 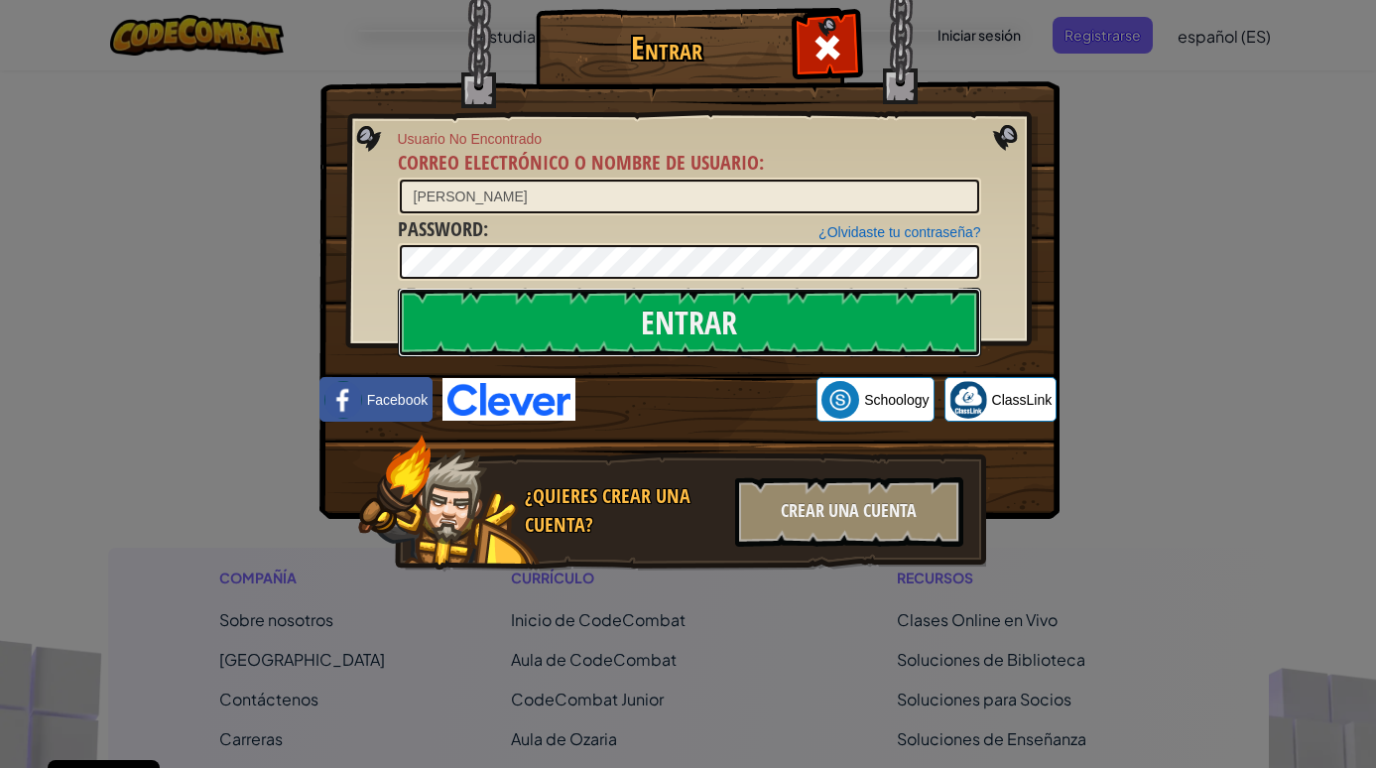 What do you see at coordinates (578, 162) in the screenshot?
I see `span: Correo electrónico o nombre de usuario` at bounding box center [578, 162].